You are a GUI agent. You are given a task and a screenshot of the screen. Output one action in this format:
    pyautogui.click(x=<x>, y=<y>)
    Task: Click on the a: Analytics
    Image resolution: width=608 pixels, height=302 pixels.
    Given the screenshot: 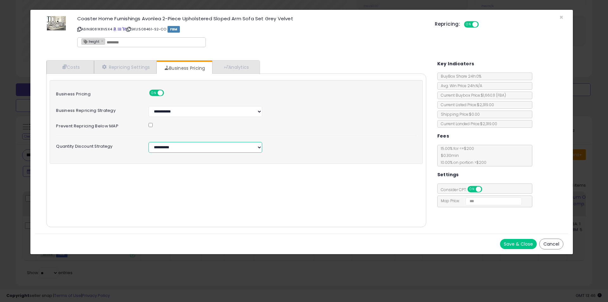 What is the action you would take?
    pyautogui.click(x=236, y=67)
    